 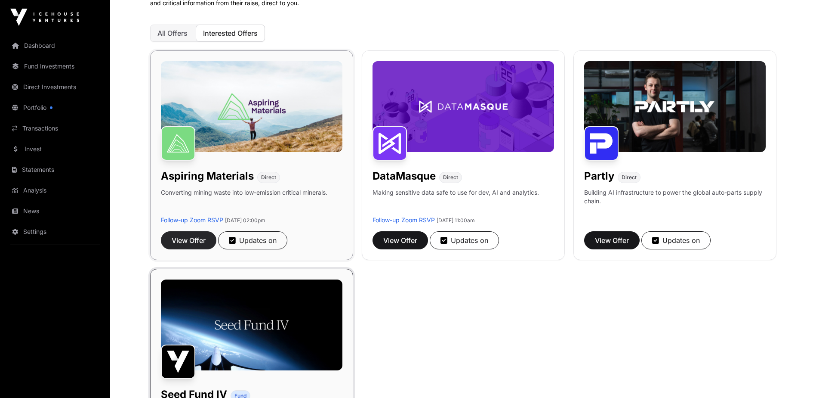 I want to click on img: Icehouse Ventures Logo, so click(x=45, y=17).